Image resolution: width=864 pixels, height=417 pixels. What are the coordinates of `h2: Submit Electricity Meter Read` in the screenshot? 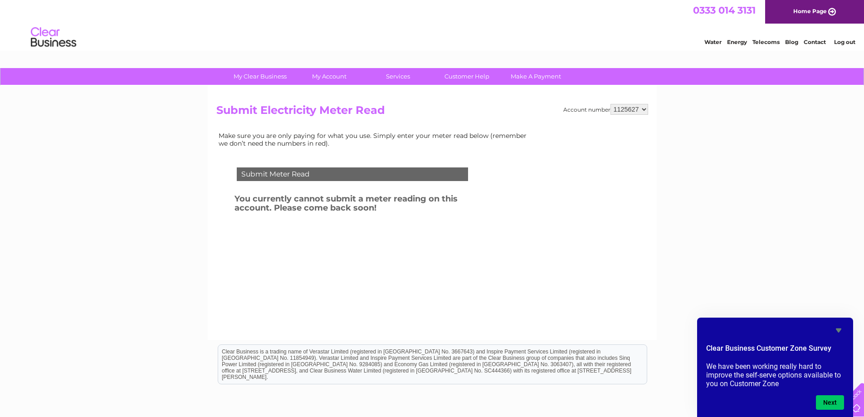 It's located at (432, 112).